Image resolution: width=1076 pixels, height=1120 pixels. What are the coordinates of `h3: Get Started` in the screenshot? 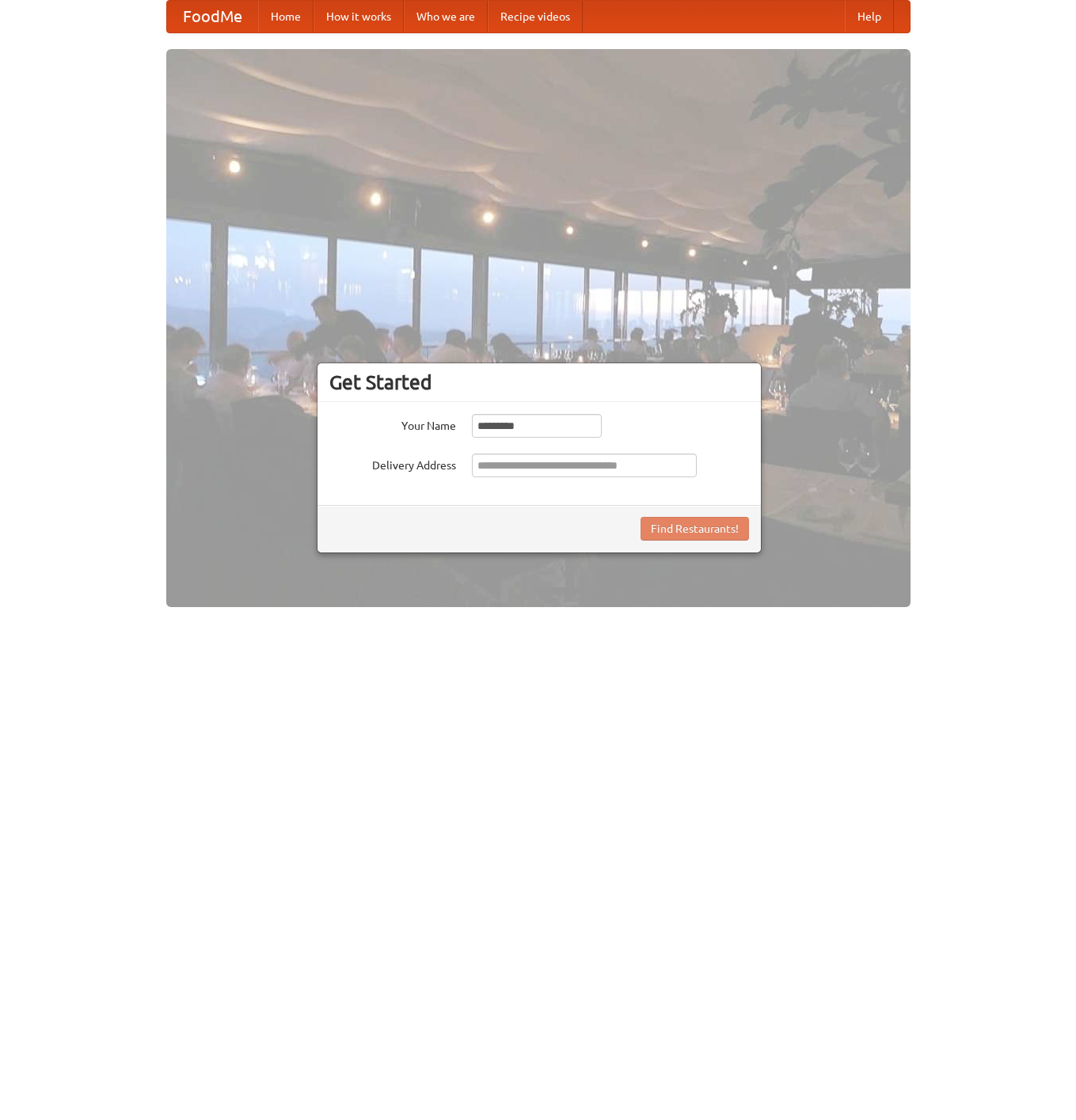 It's located at (539, 382).